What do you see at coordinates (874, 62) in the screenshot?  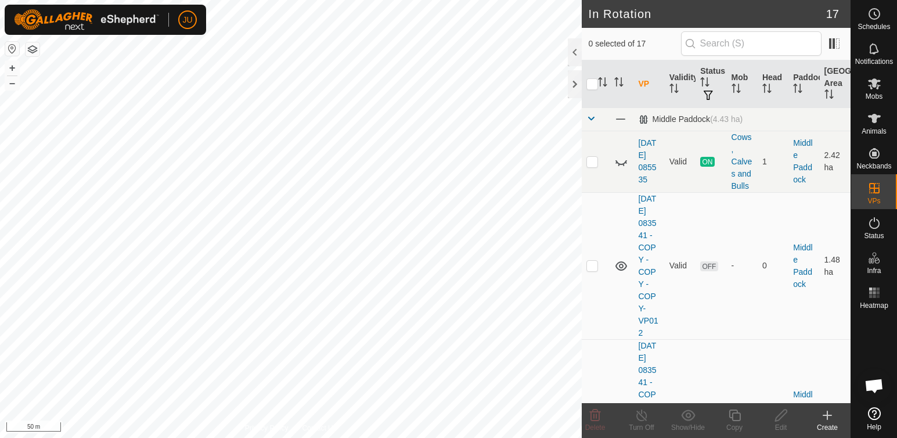 I see `span: Notifications` at bounding box center [874, 62].